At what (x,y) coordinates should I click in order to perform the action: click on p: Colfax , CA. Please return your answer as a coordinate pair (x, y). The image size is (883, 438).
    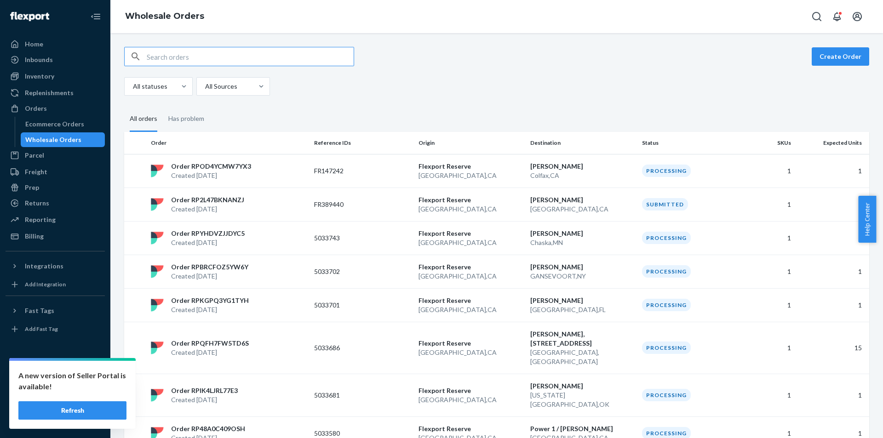
    Looking at the image, I should click on (583, 176).